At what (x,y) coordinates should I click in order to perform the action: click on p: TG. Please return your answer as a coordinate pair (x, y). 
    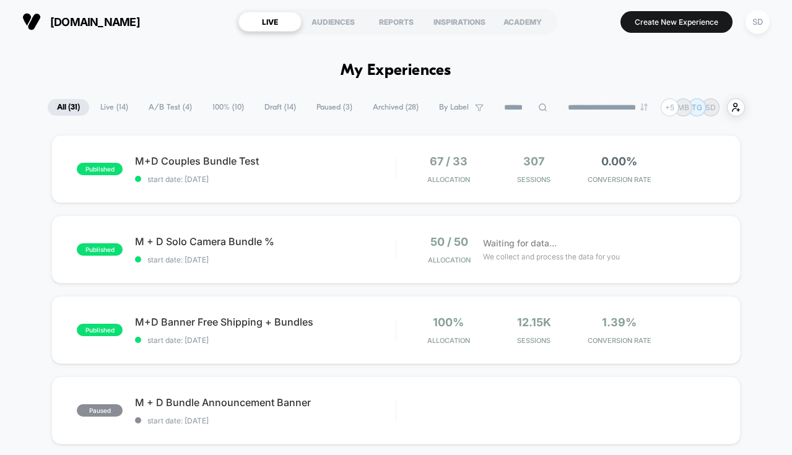
    Looking at the image, I should click on (697, 107).